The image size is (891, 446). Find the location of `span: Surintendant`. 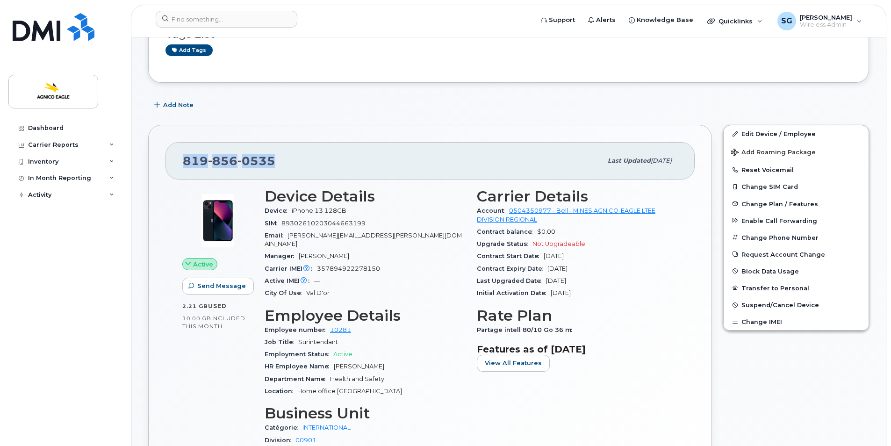

span: Surintendant is located at coordinates (318, 342).